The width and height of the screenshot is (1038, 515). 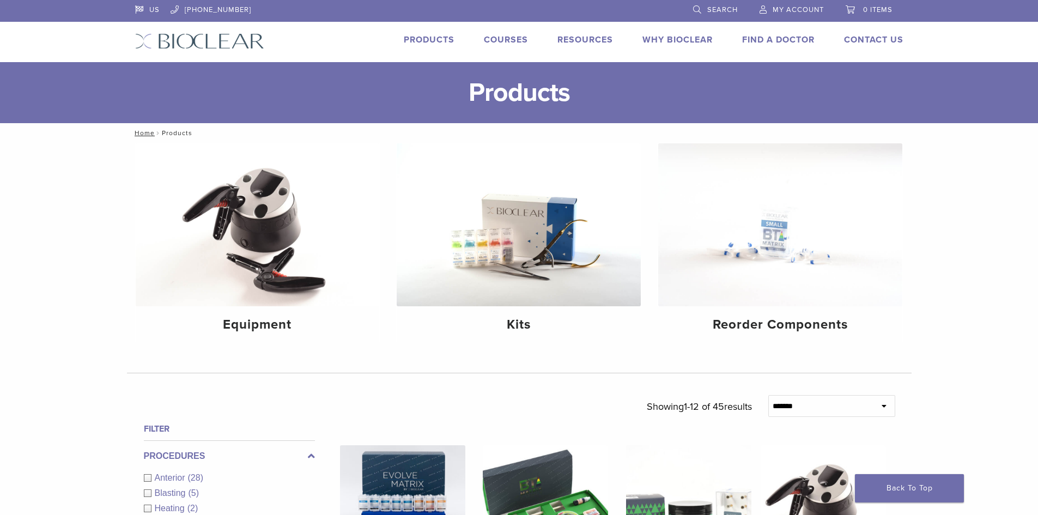 What do you see at coordinates (143, 133) in the screenshot?
I see `a: Home` at bounding box center [143, 133].